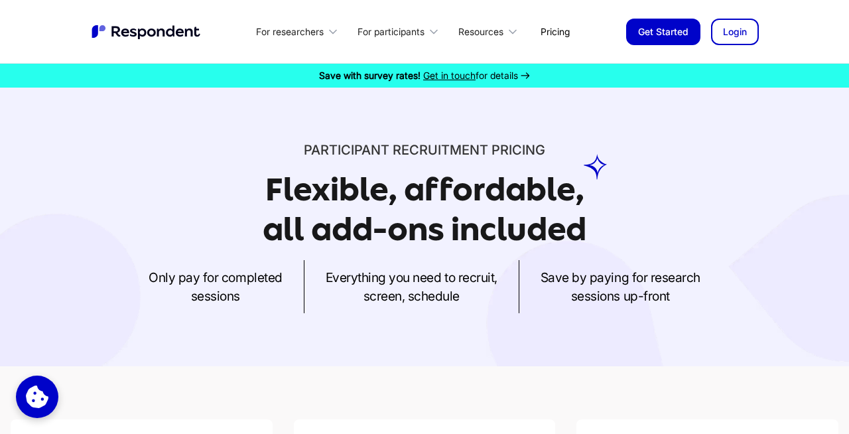 The height and width of the screenshot is (434, 849). What do you see at coordinates (396, 150) in the screenshot?
I see `span: Participant recruitment` at bounding box center [396, 150].